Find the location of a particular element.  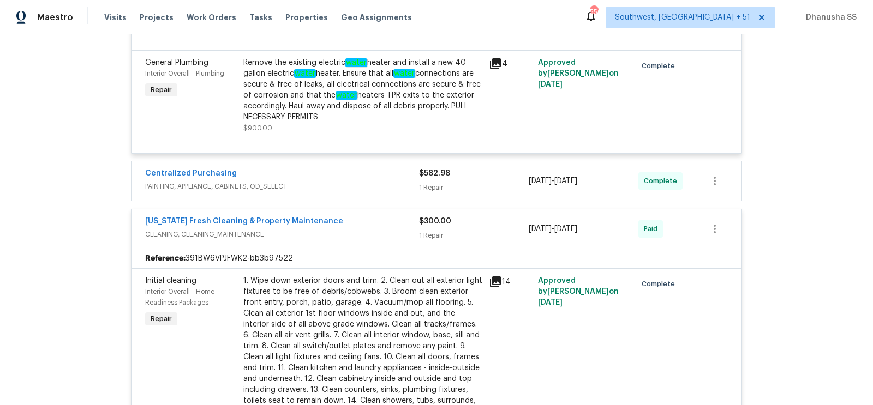

span: General Plumbing is located at coordinates (177, 63).